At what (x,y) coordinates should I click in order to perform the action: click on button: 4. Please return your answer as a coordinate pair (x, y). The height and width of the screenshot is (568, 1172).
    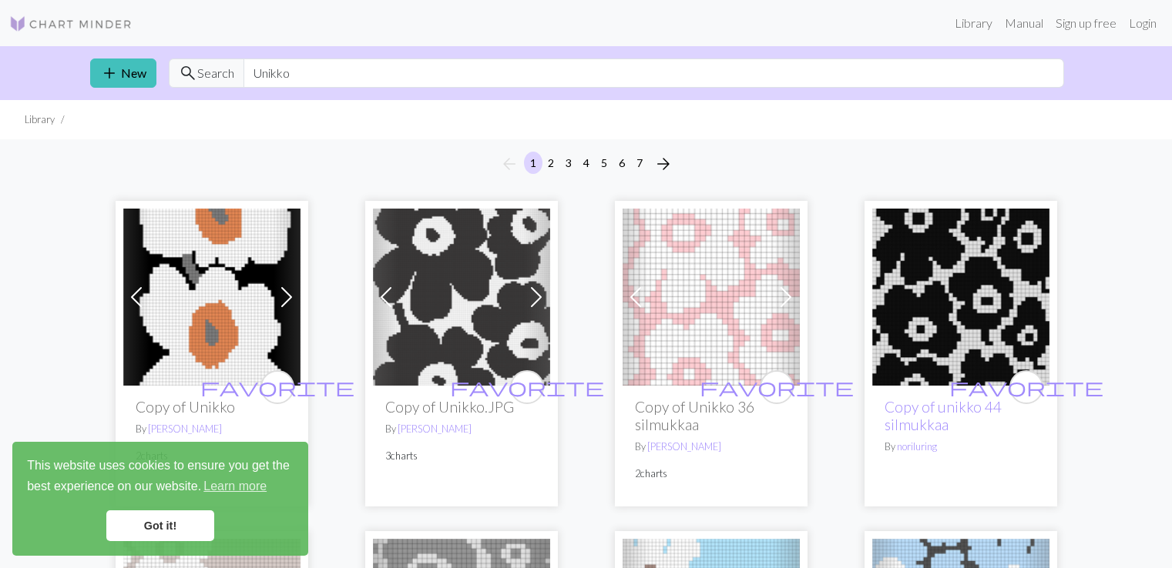
    Looking at the image, I should click on (586, 163).